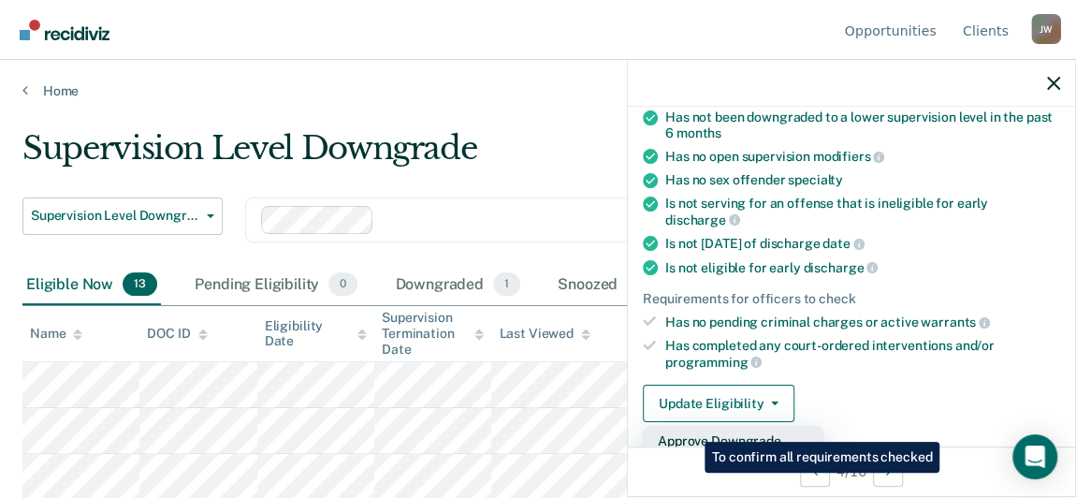 The image size is (1076, 498). Describe the element at coordinates (843, 243) in the screenshot. I see `span: date` at that location.